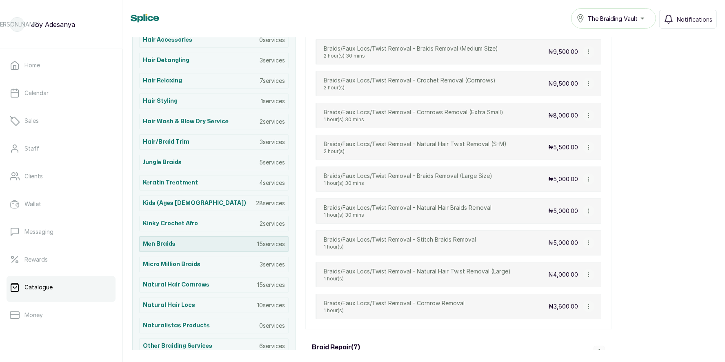  Describe the element at coordinates (61, 176) in the screenshot. I see `a: Clients` at that location.